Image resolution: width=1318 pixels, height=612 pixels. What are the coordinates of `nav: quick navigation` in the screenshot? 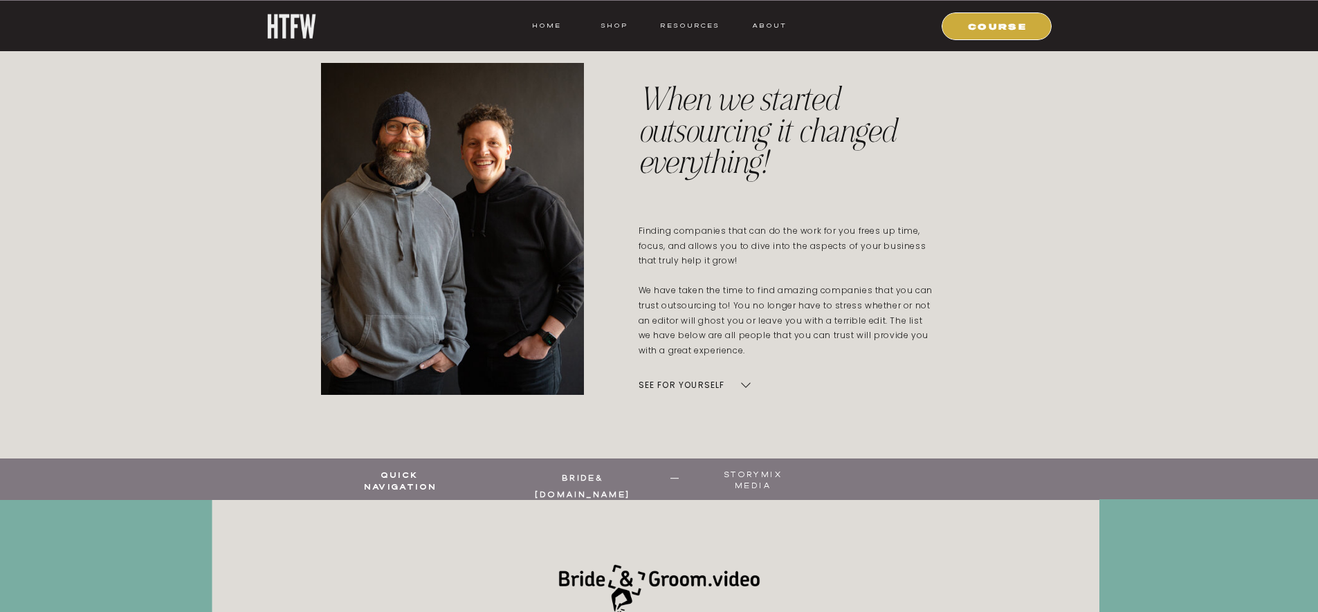 It's located at (399, 477).